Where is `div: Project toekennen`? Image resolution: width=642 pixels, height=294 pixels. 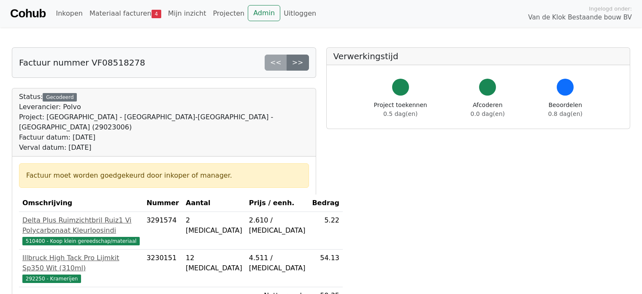
div: Project toekennen is located at coordinates (401, 109).